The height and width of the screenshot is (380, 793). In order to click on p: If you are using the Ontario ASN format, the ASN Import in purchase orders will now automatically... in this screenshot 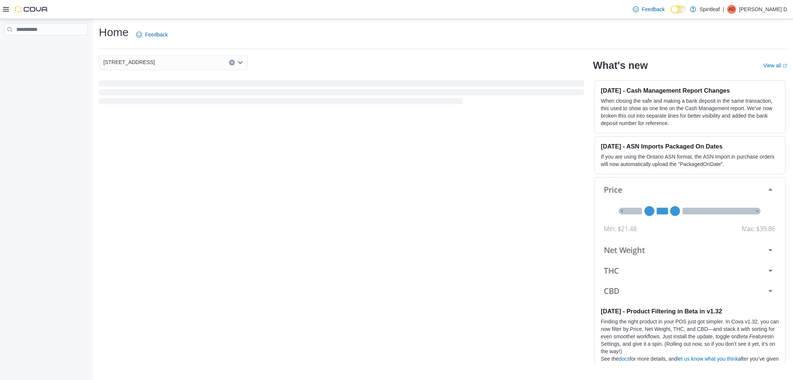, I will do `click(690, 160)`.